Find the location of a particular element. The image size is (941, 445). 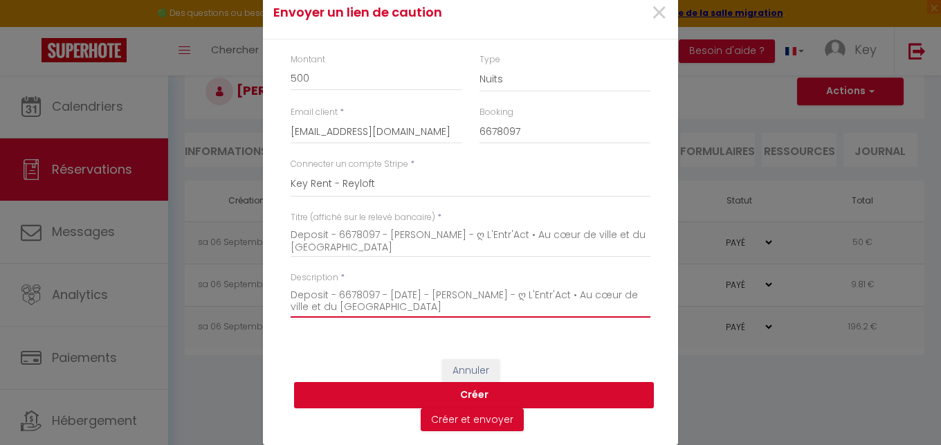

h4: Envoyer un lien de caution is located at coordinates (401, 12).